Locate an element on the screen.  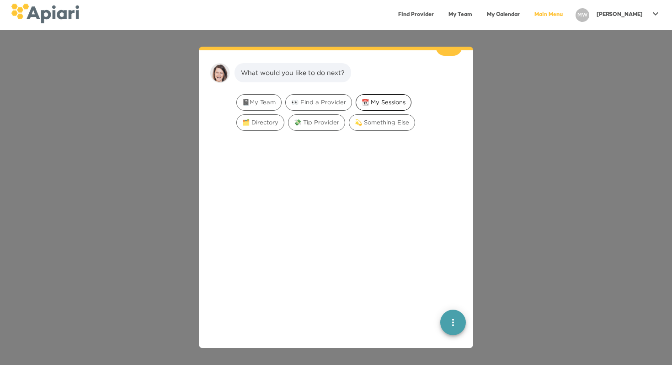
span: 💫 Something Else is located at coordinates (382, 122).